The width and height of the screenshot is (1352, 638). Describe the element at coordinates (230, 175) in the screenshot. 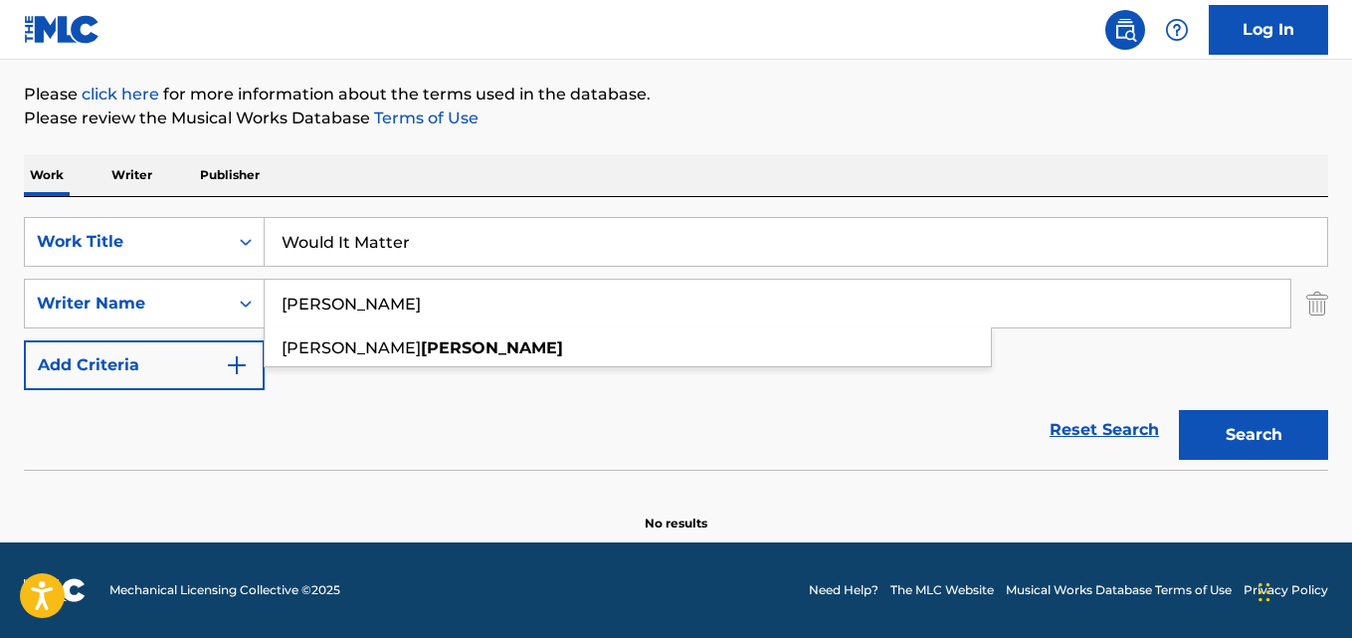

I see `p: Publisher` at that location.